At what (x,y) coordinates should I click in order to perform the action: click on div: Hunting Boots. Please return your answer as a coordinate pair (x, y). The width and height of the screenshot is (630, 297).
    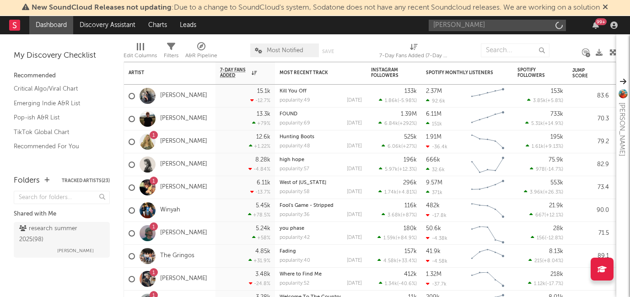
    Looking at the image, I should click on (321, 137).